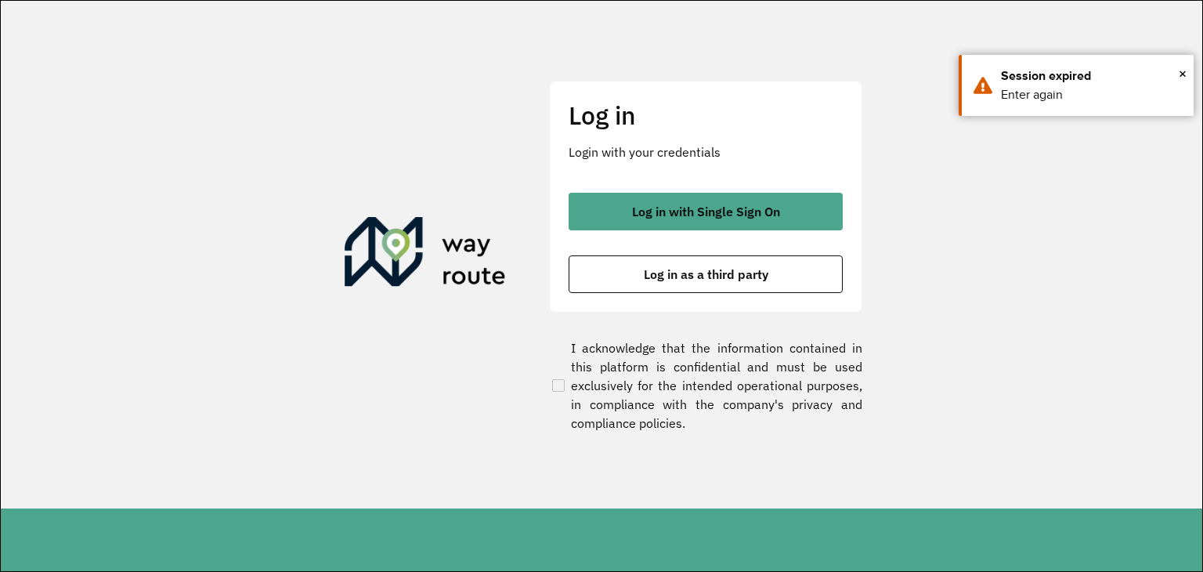 The height and width of the screenshot is (572, 1203). Describe the element at coordinates (706, 385) in the screenshot. I see `label: I acknowledge that the information contained in this platform is confidential and must be used ex...` at that location.